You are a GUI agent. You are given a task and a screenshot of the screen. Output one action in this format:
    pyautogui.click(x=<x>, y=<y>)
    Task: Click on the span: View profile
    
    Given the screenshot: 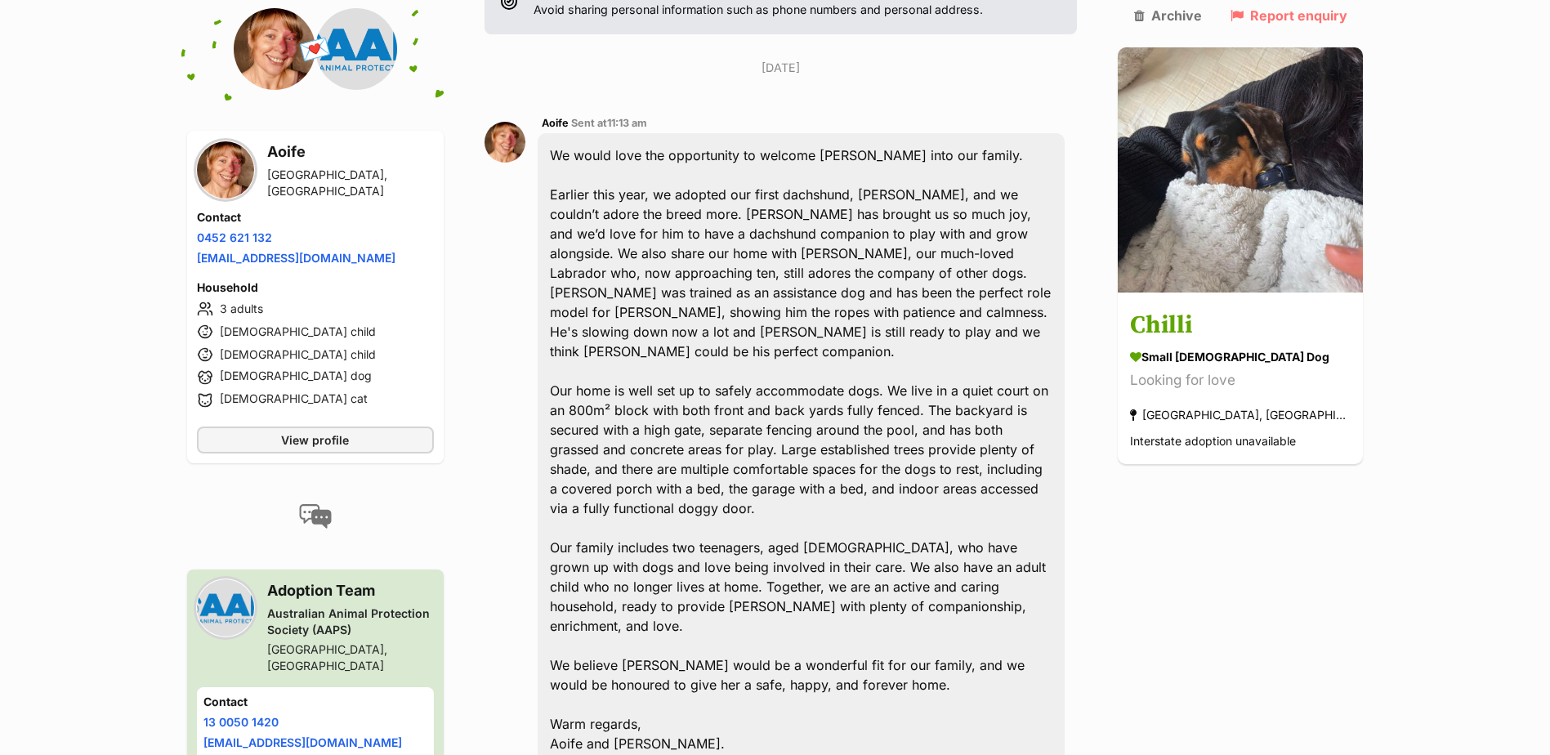 What is the action you would take?
    pyautogui.click(x=315, y=440)
    